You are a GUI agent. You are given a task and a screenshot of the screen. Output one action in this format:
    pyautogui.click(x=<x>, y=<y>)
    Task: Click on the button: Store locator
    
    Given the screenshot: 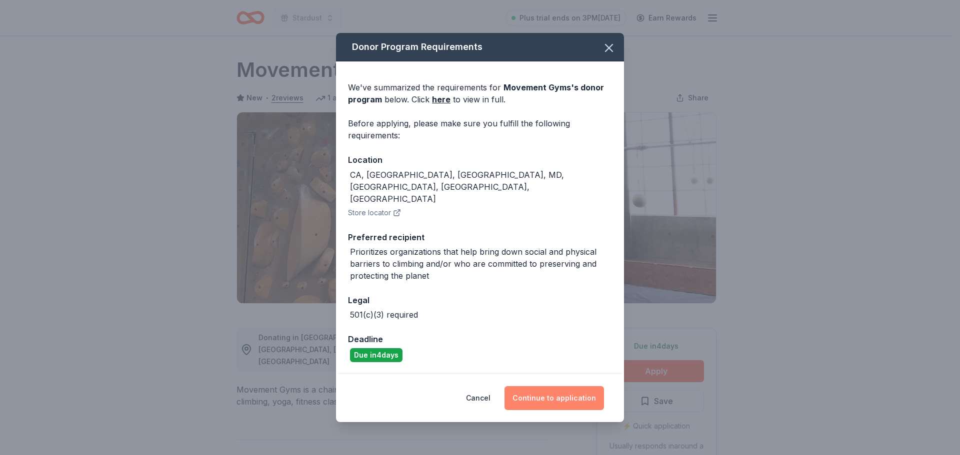 What is the action you would take?
    pyautogui.click(x=374, y=213)
    